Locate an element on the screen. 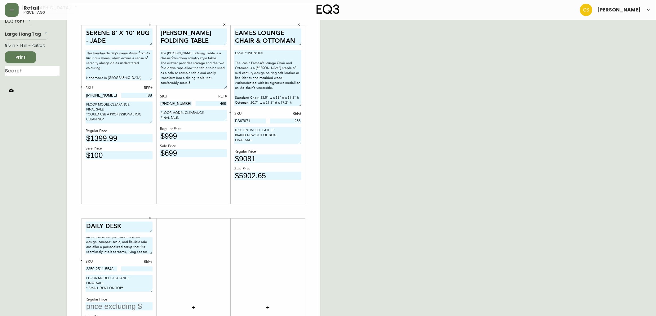 The image size is (656, 316). textarea: DAILY DESK is located at coordinates (119, 227).